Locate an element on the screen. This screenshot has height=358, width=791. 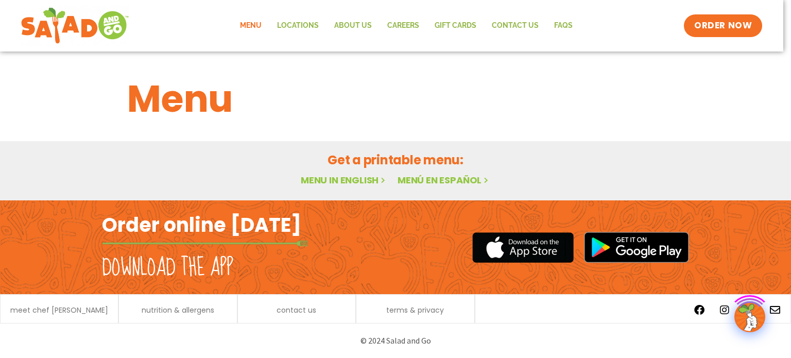
a: Locations is located at coordinates (298, 26).